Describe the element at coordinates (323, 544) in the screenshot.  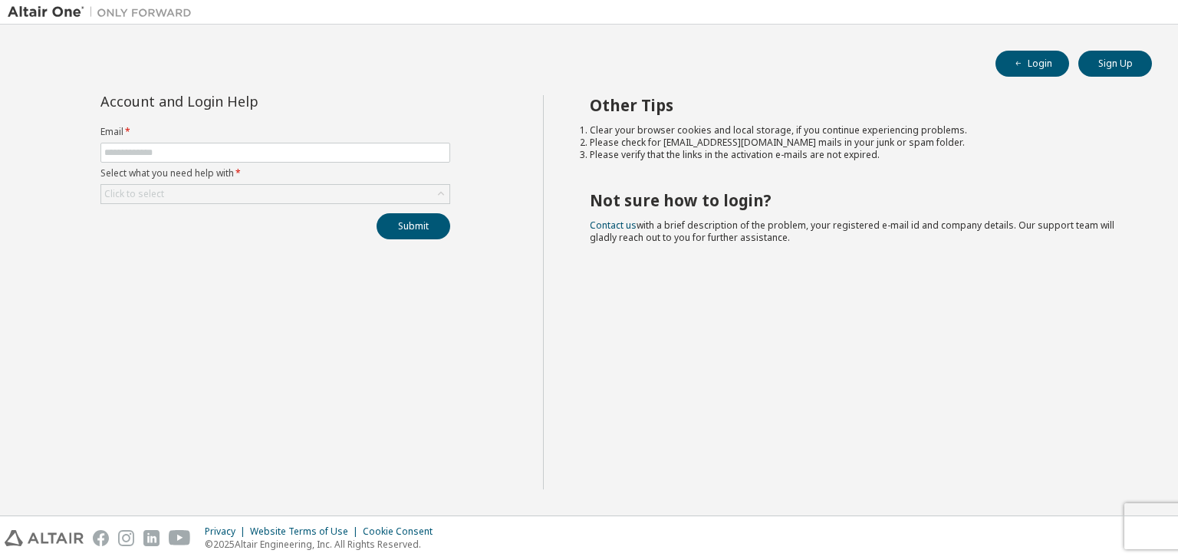
I see `p: © 2025 Altair Engineering, Inc. All Rights Reserved.` at that location.